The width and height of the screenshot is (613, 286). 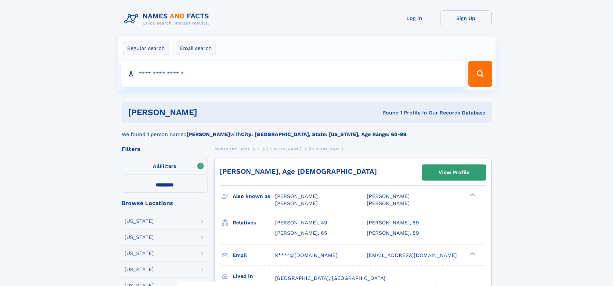 I want to click on h3: Lived in, so click(x=254, y=276).